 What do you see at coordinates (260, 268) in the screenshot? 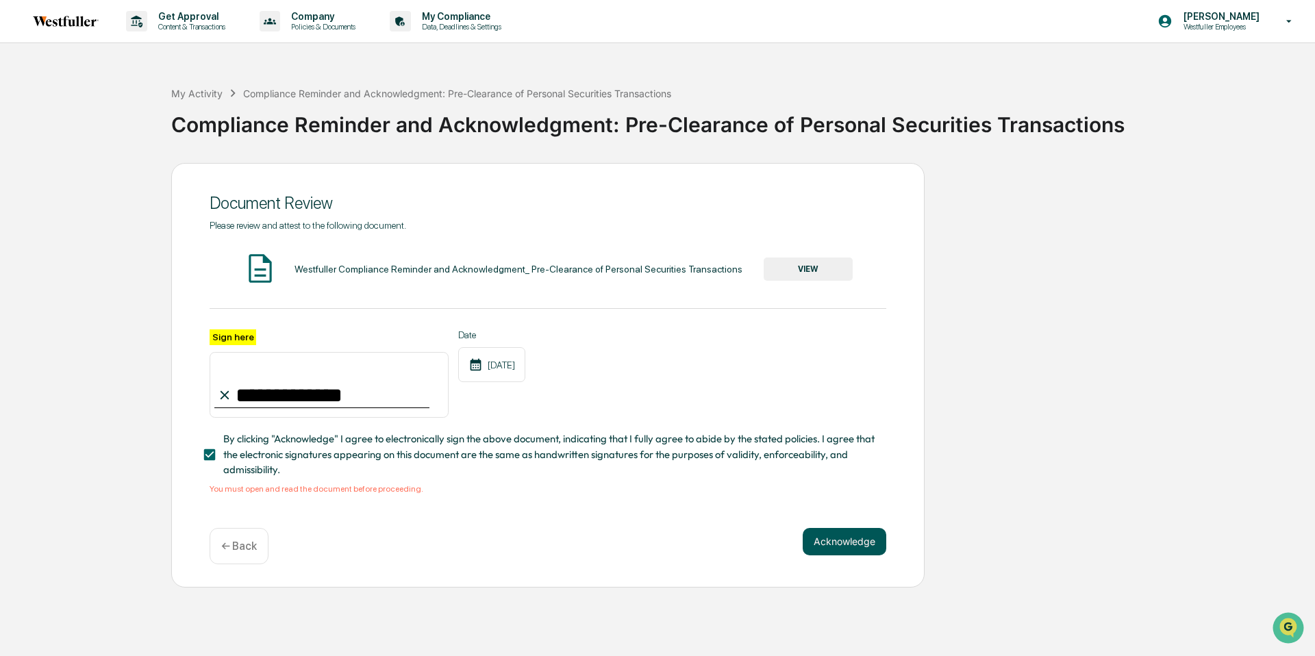
I see `img: Document Icon` at bounding box center [260, 268].